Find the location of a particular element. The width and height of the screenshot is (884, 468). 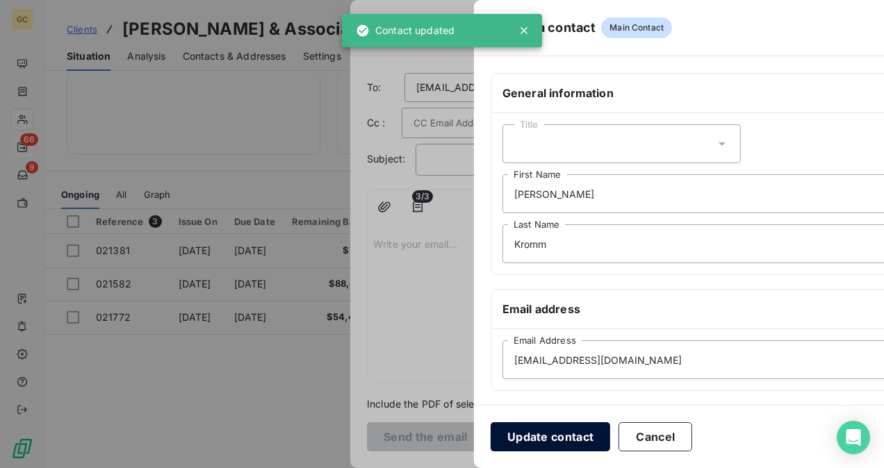

span: Main Contact is located at coordinates (637, 28).